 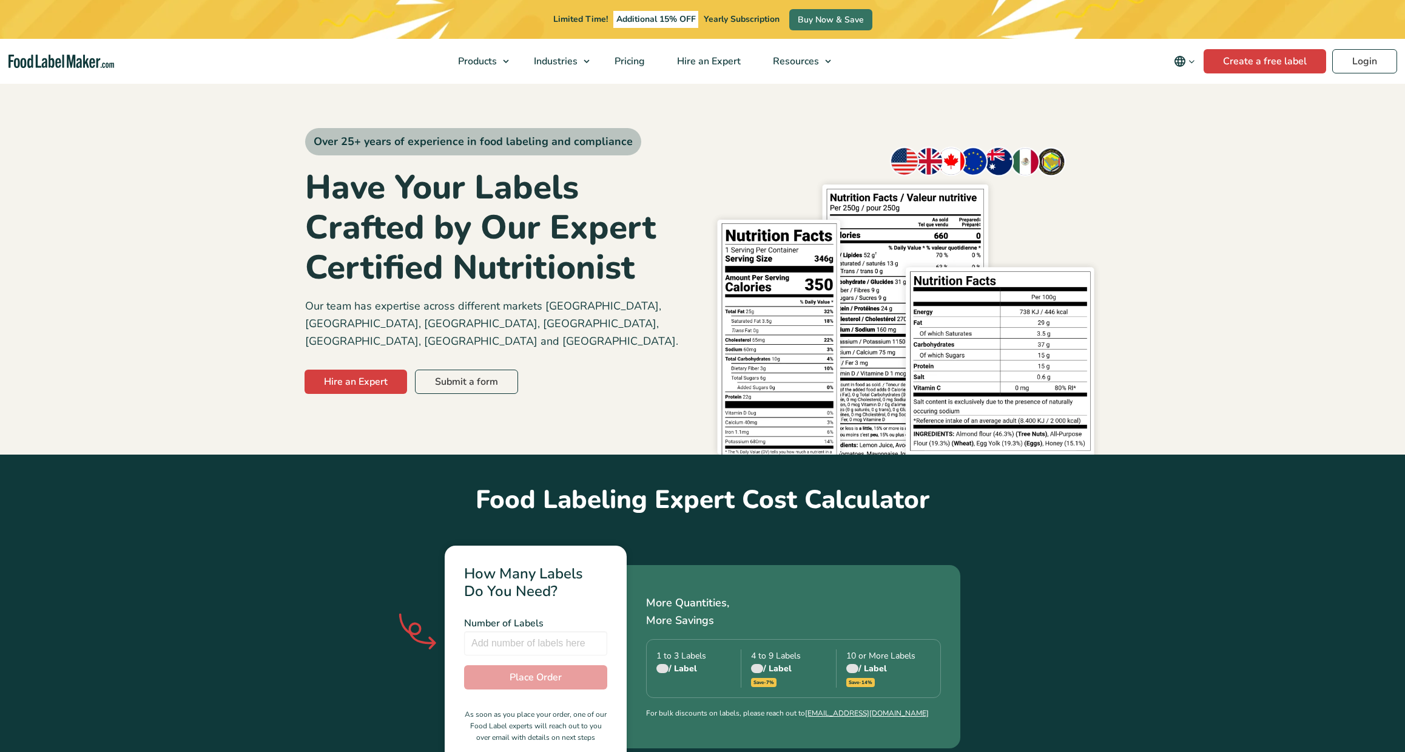 I want to click on span: Industries, so click(x=554, y=61).